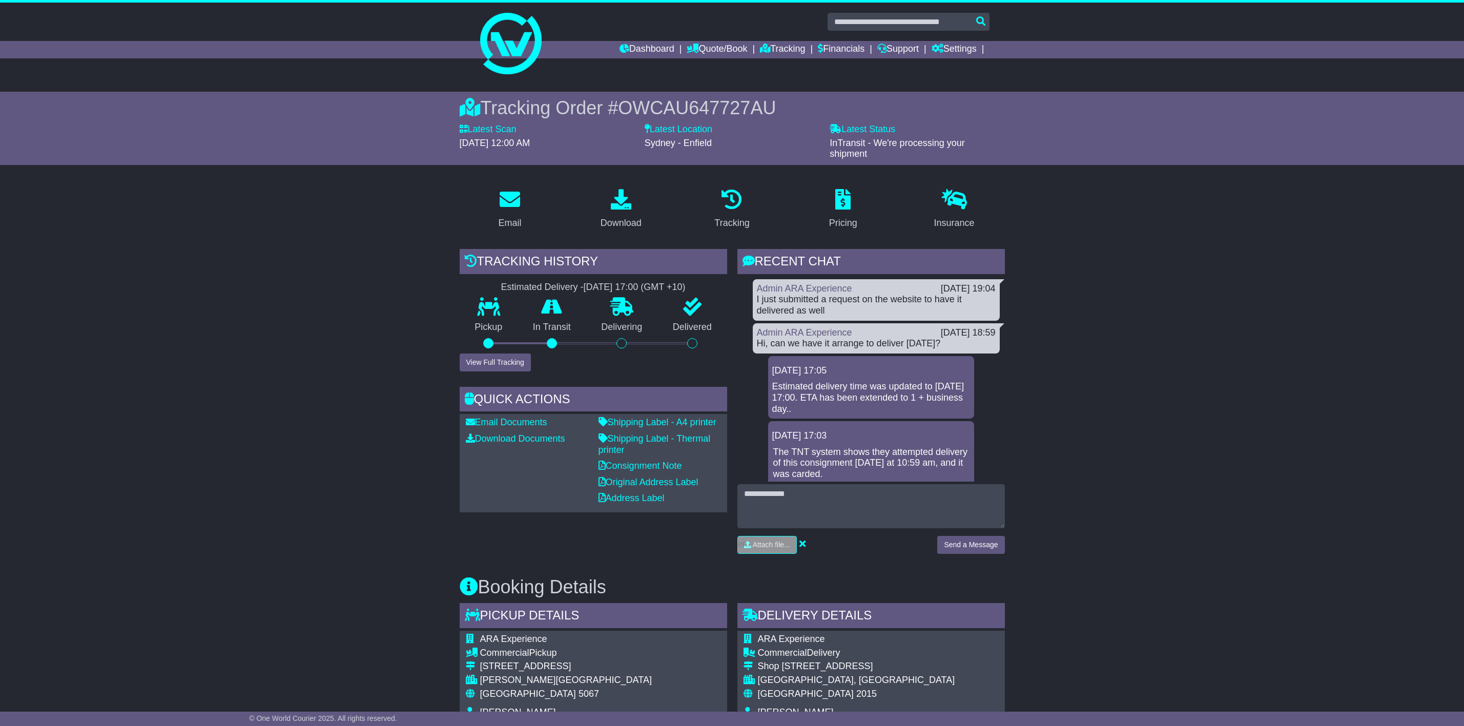 The image size is (1464, 726). Describe the element at coordinates (509, 223) in the screenshot. I see `div: Email` at that location.